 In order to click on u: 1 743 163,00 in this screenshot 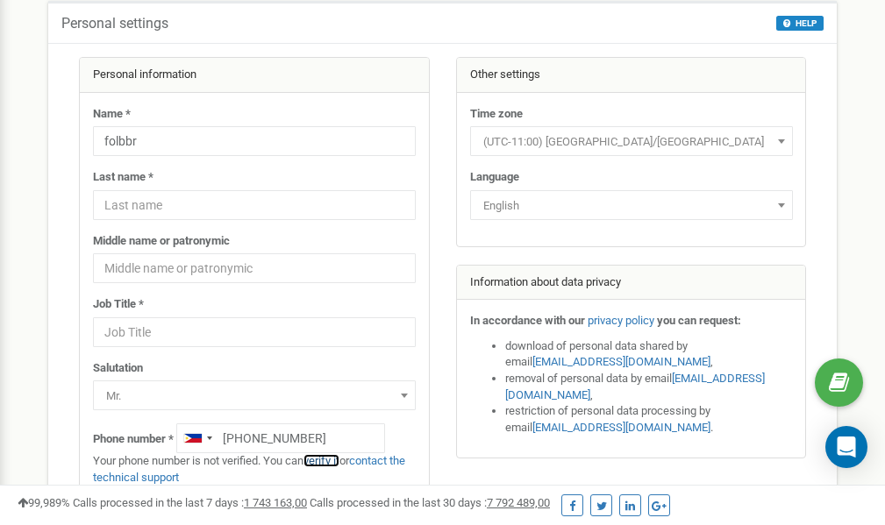, I will do `click(275, 503)`.